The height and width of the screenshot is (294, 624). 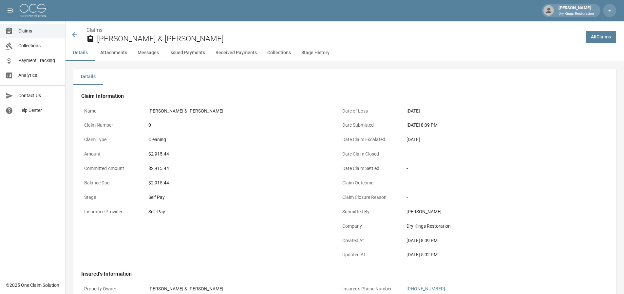 What do you see at coordinates (497, 226) in the screenshot?
I see `div: Dry Kings Restoration` at bounding box center [497, 226].